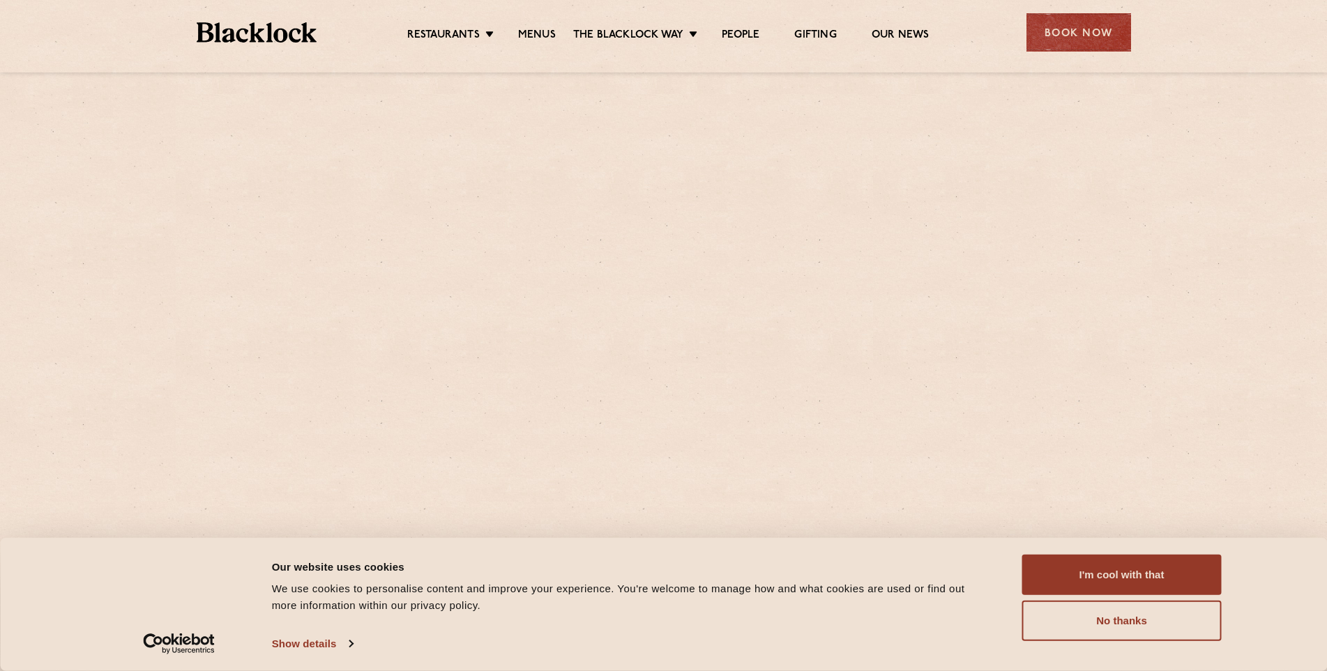  I want to click on button: No thanks, so click(1122, 621).